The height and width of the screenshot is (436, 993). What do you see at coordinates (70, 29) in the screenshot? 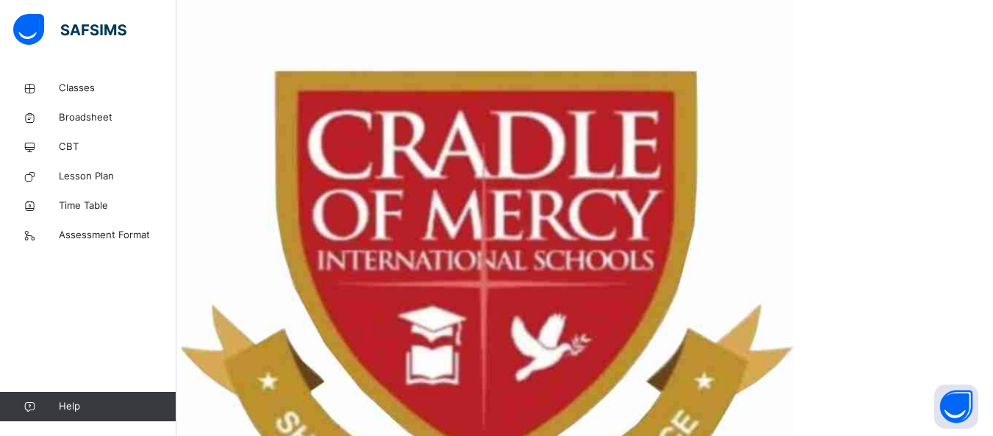
I see `img: safsims` at bounding box center [70, 29].